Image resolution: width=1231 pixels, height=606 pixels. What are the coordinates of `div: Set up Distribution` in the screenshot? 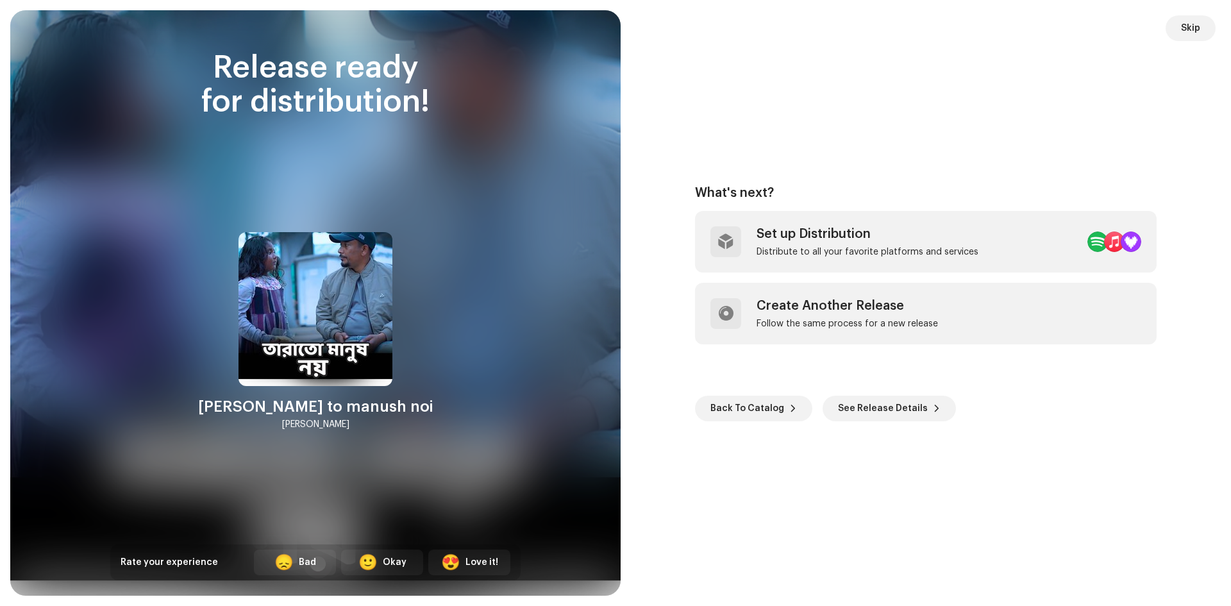 It's located at (867, 234).